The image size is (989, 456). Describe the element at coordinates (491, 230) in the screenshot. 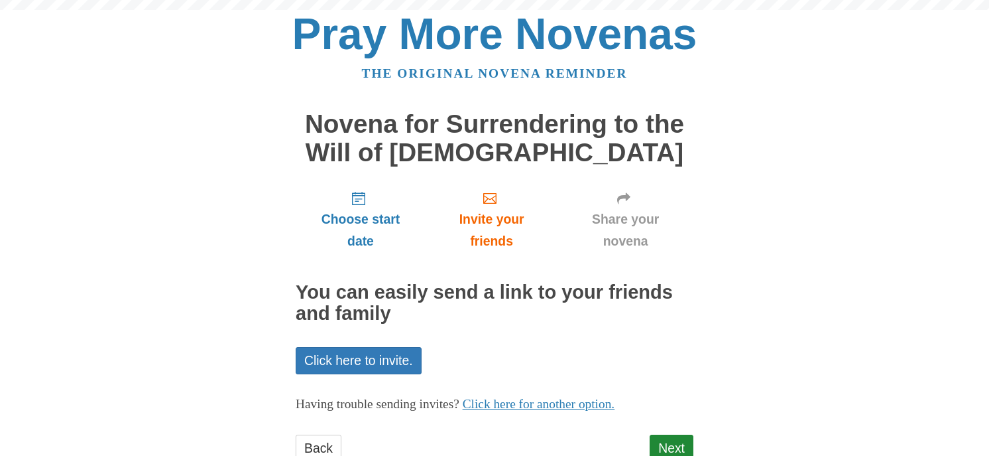

I see `span: Invite your friends` at that location.